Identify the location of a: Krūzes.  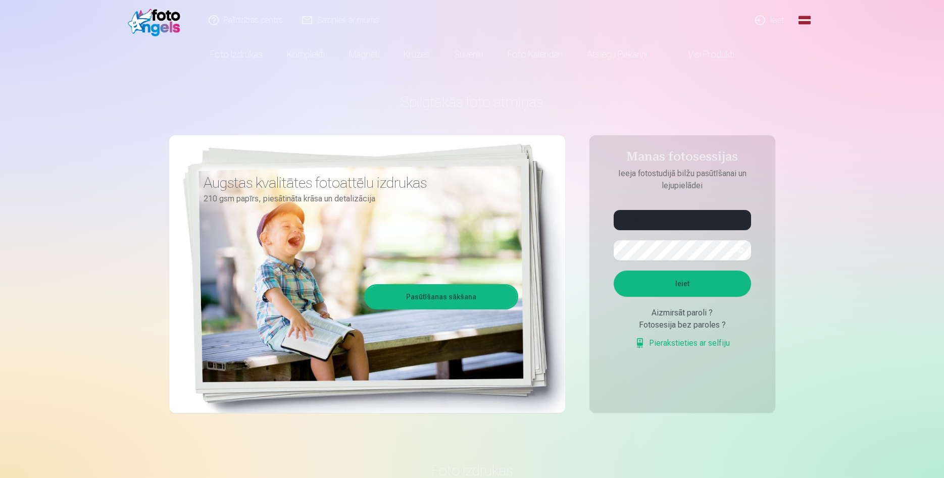
(417, 55).